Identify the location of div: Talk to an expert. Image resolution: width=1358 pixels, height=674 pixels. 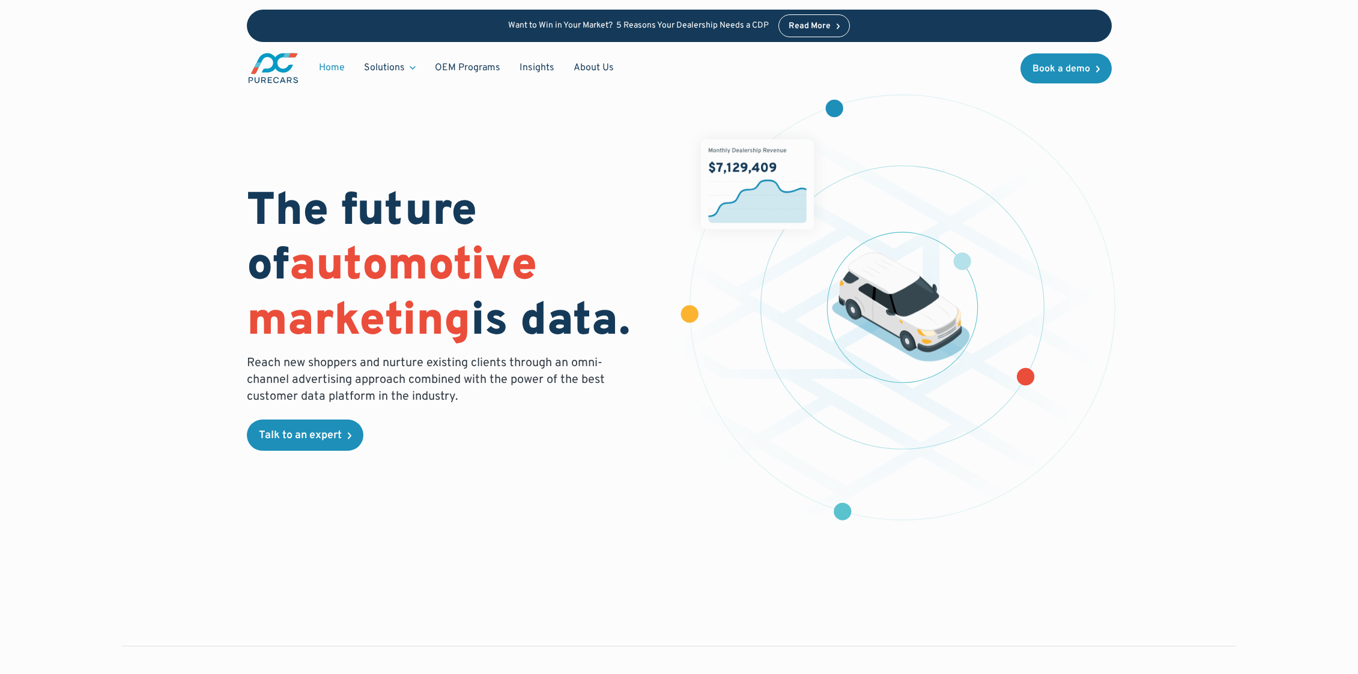
(300, 436).